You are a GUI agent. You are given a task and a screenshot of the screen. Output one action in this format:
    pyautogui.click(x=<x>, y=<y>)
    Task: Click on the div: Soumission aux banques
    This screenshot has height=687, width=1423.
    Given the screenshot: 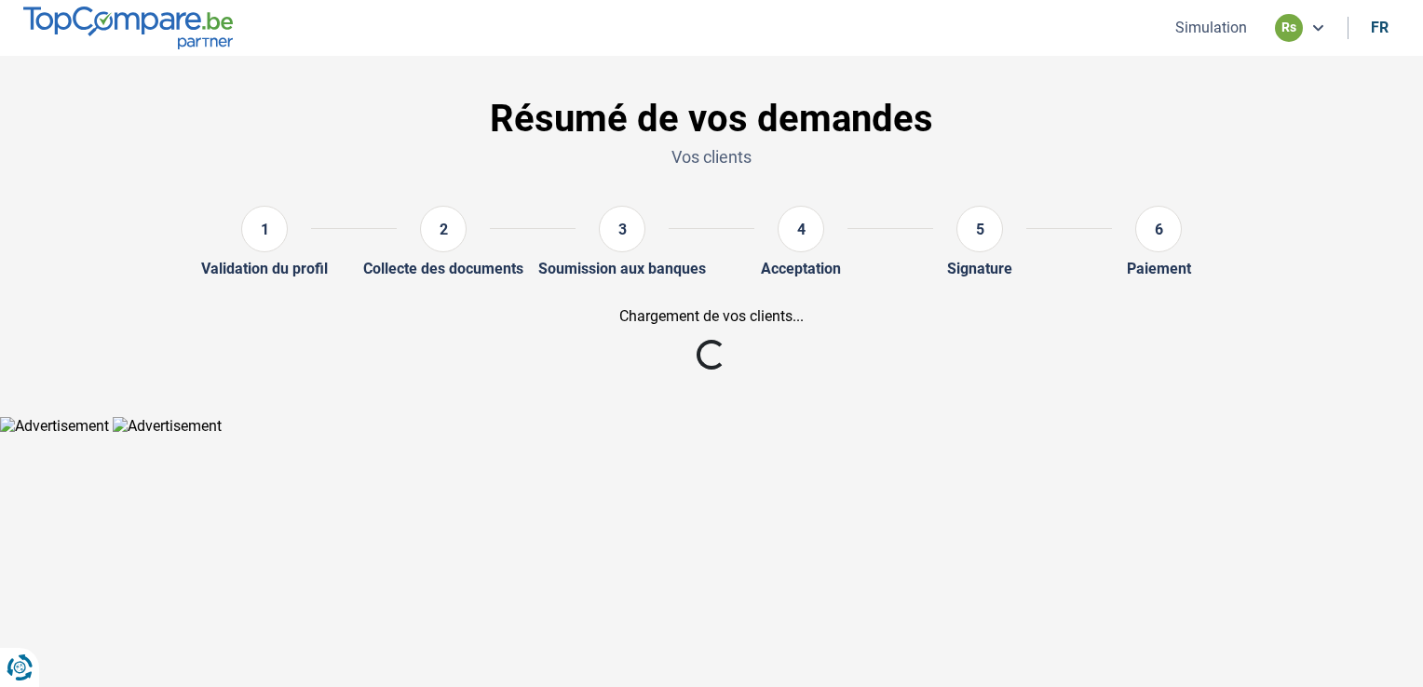 What is the action you would take?
    pyautogui.click(x=622, y=268)
    